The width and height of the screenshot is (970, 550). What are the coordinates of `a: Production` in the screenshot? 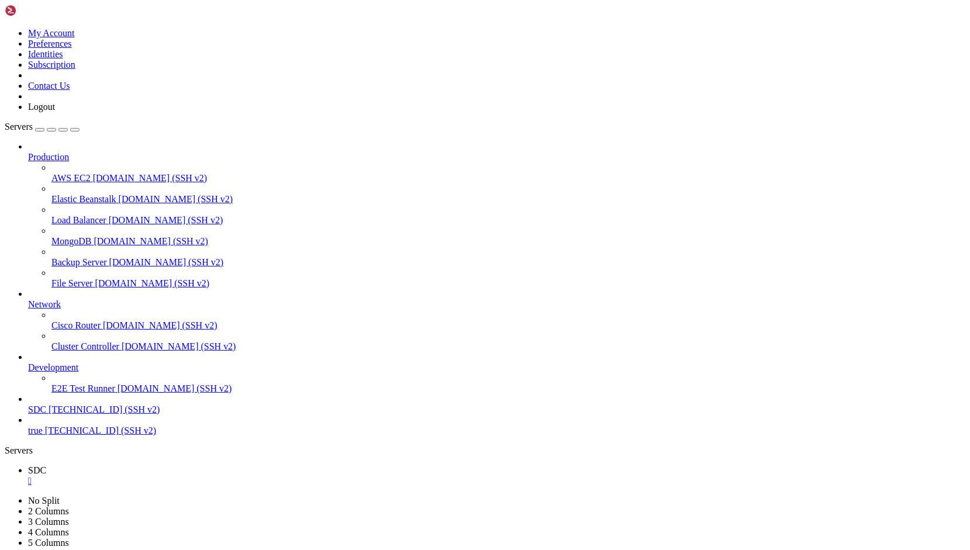 It's located at (497, 157).